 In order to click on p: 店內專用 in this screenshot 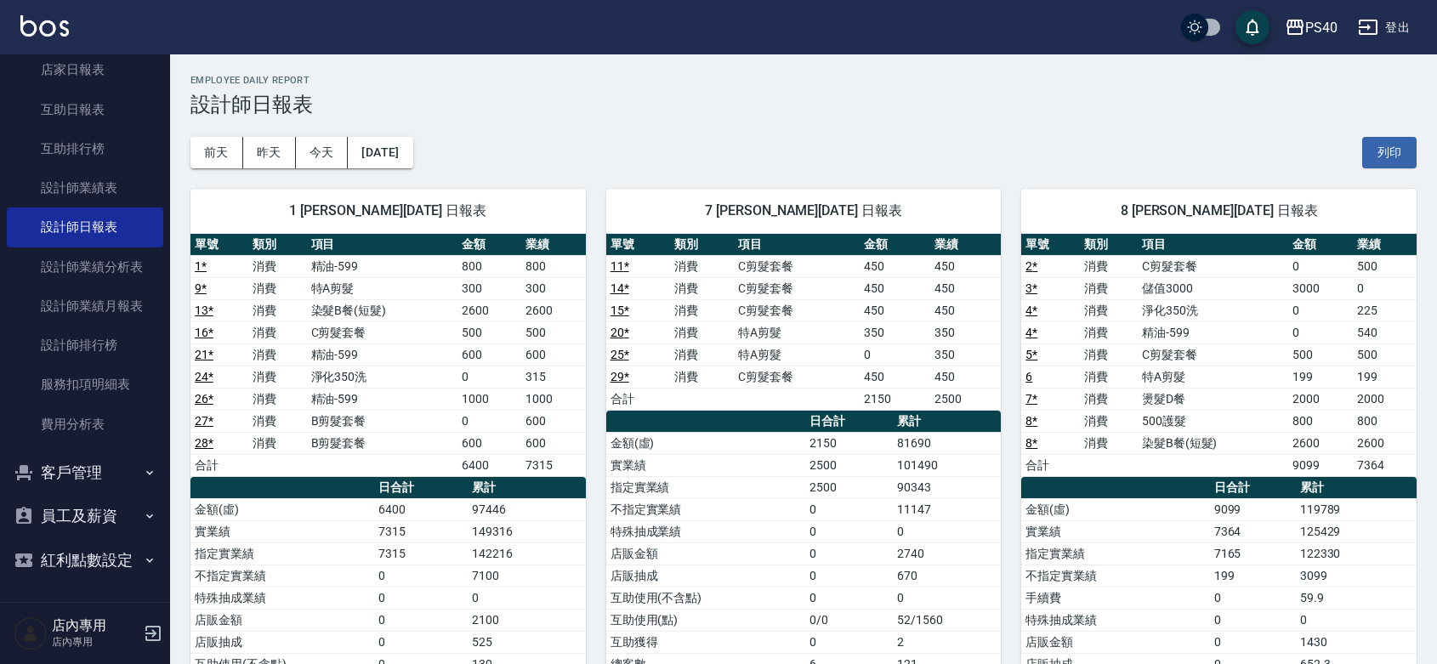, I will do `click(95, 642)`.